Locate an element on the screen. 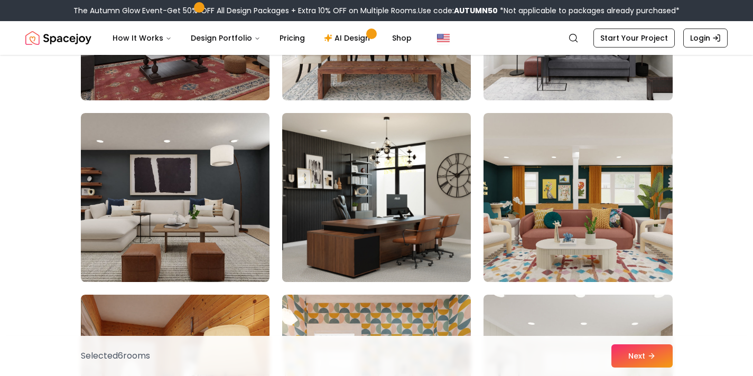  p: Selected 6 room s is located at coordinates (115, 356).